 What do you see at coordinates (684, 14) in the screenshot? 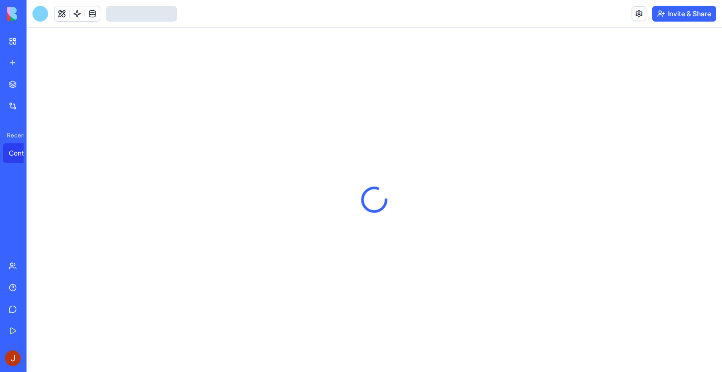
I see `button: Invite & Share` at bounding box center [684, 14].